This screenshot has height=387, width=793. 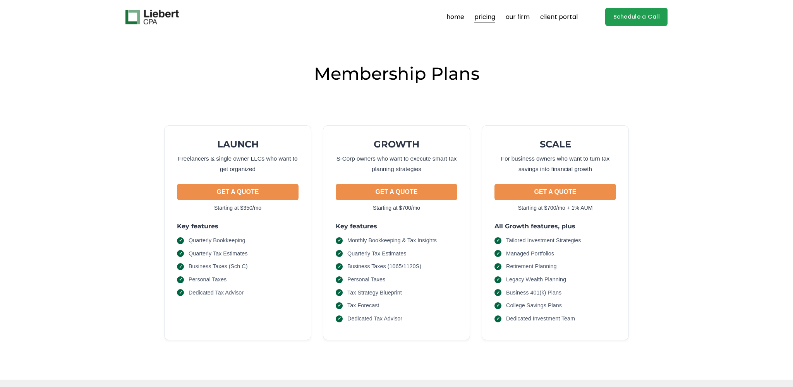 I want to click on span: Tax Strategy Blueprint, so click(x=375, y=293).